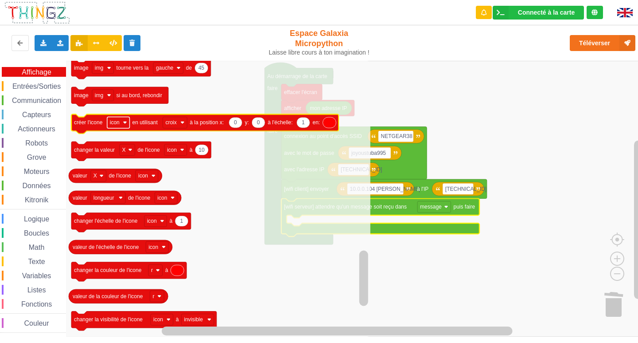 The image size is (638, 343). I want to click on text: [wifi serveur] attendre qu'un message soit reçu dans, so click(345, 207).